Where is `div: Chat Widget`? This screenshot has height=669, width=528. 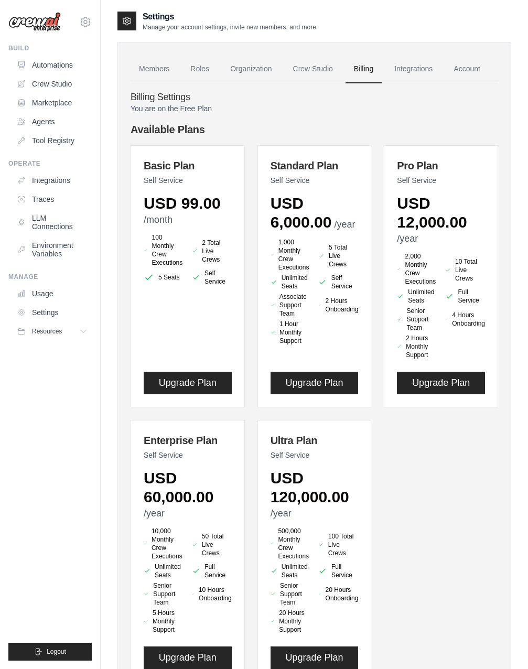 div: Chat Widget is located at coordinates (502, 644).